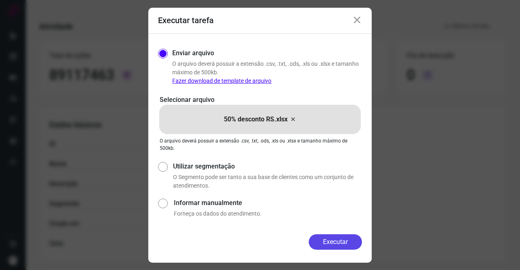 This screenshot has height=270, width=520. Describe the element at coordinates (267, 167) in the screenshot. I see `label: Utilizar segmentação` at that location.